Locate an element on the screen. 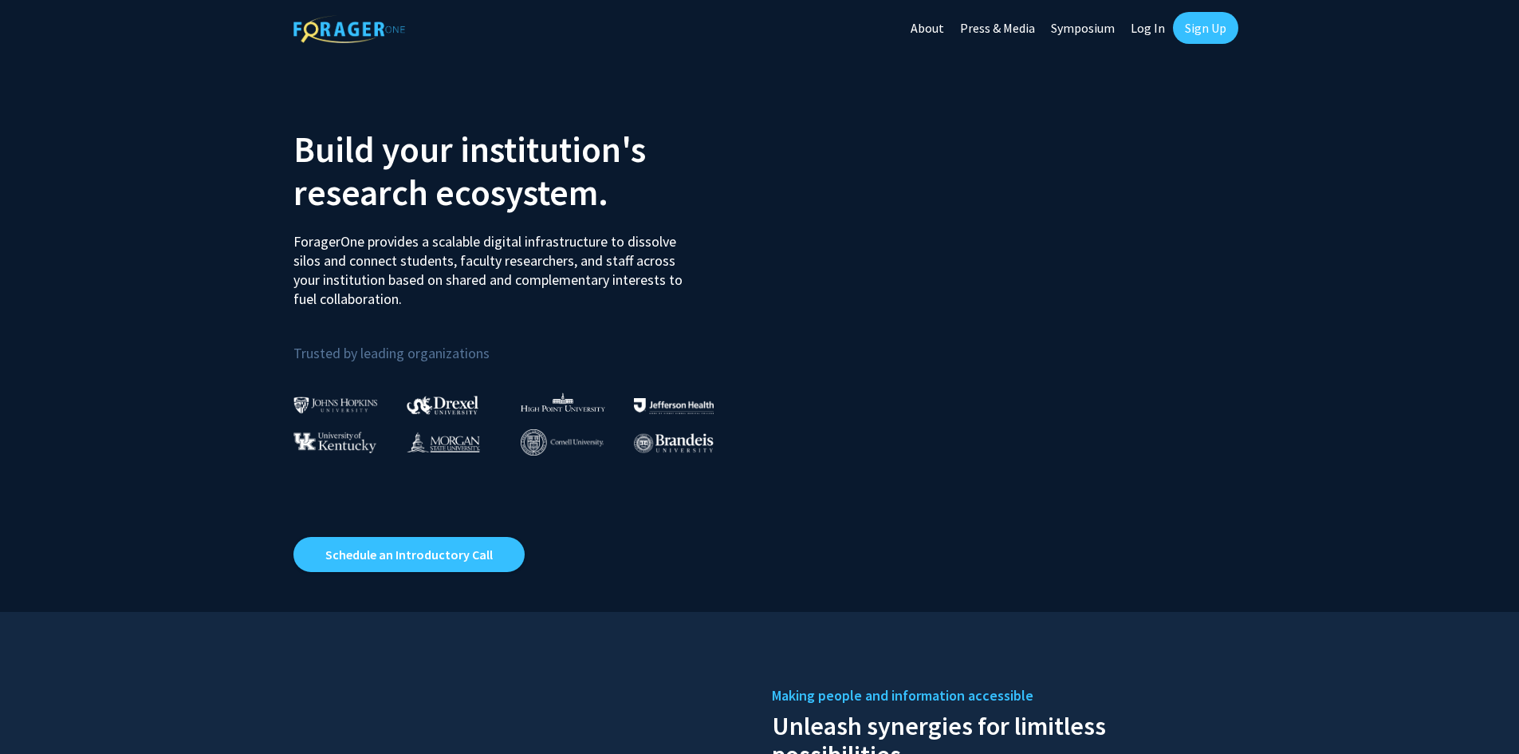 The image size is (1519, 754). p: ForagerOne provides a scalable digital infrastructure to dissolve silos and connect students, fac... is located at coordinates (494, 264).